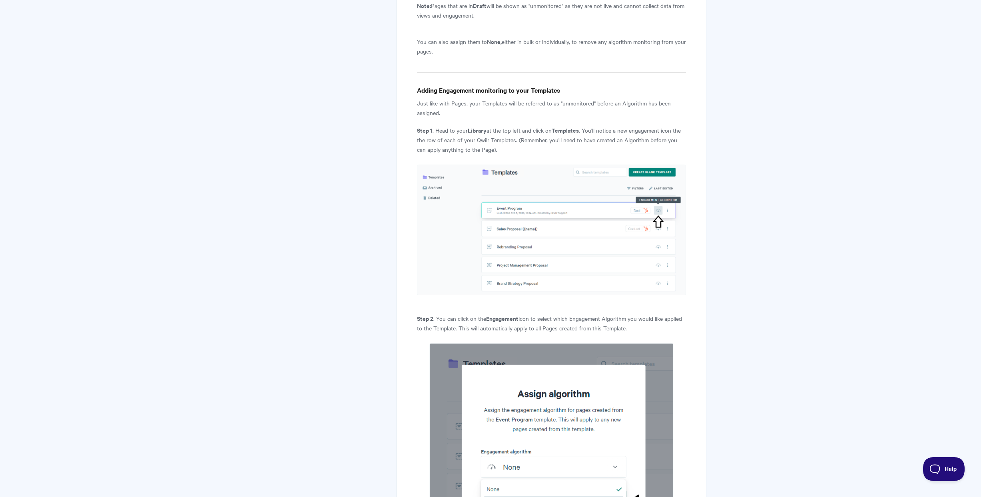 The height and width of the screenshot is (497, 981). What do you see at coordinates (502, 318) in the screenshot?
I see `strong: Engagement` at bounding box center [502, 318].